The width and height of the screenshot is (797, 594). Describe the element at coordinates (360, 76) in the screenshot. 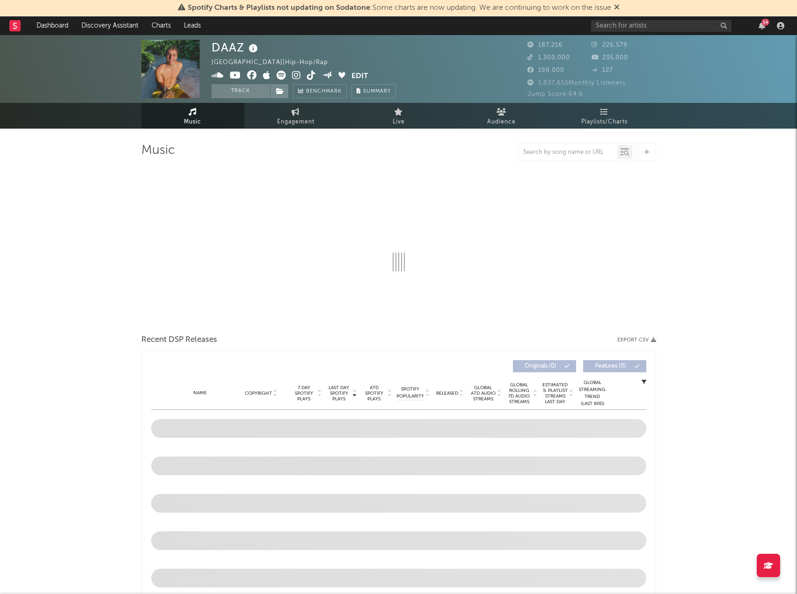

I see `button: Edit` at that location.